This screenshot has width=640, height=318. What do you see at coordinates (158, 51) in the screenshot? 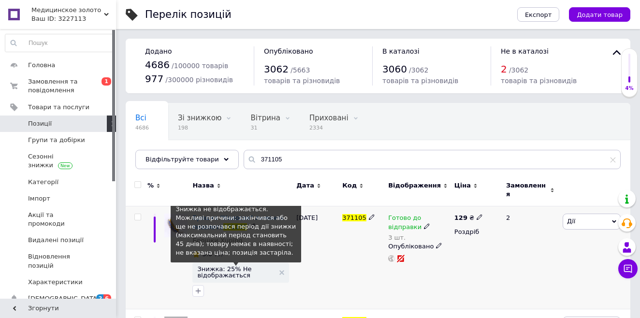
I see `span: Додано` at bounding box center [158, 51].